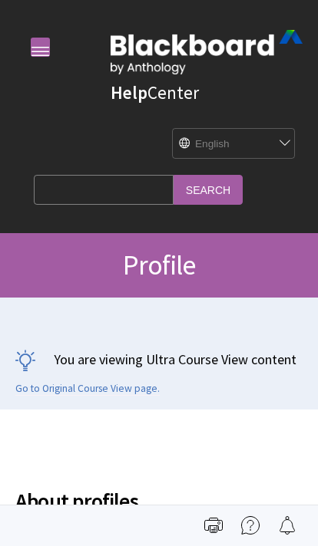  I want to click on span: About profiles, so click(159, 501).